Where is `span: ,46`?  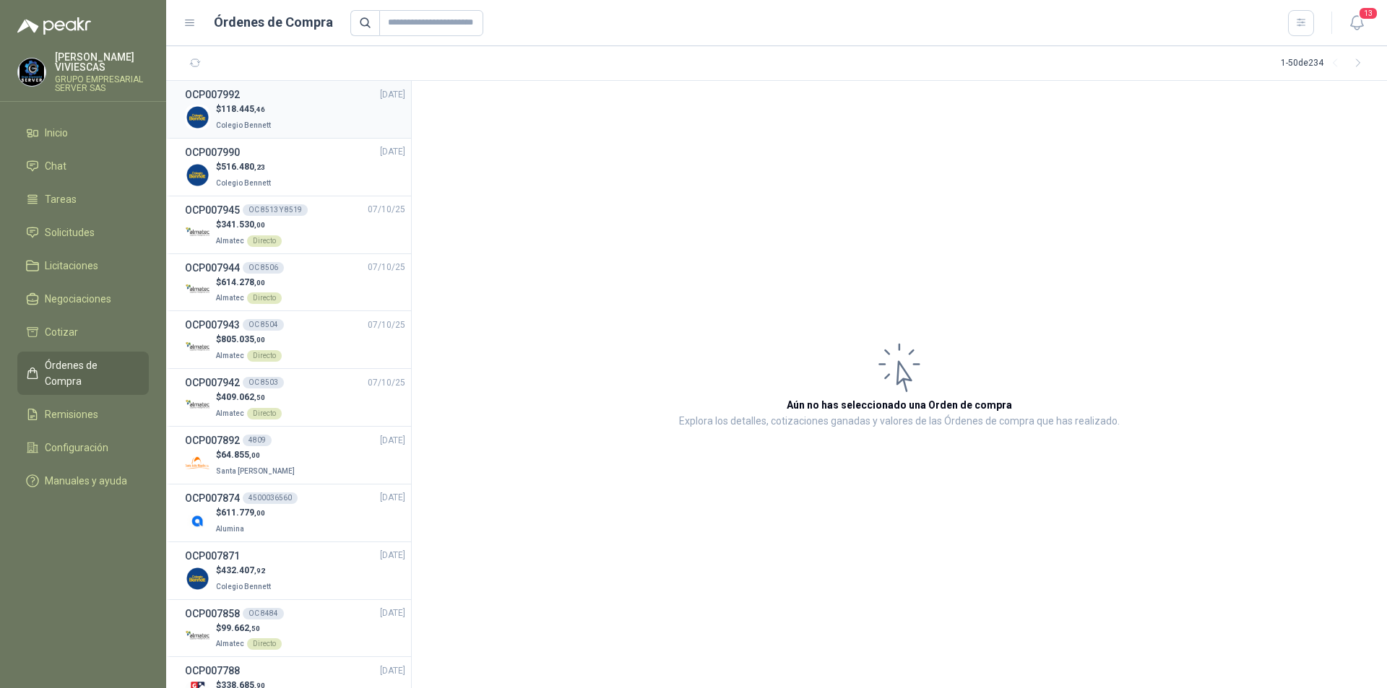 span: ,46 is located at coordinates (259, 109).